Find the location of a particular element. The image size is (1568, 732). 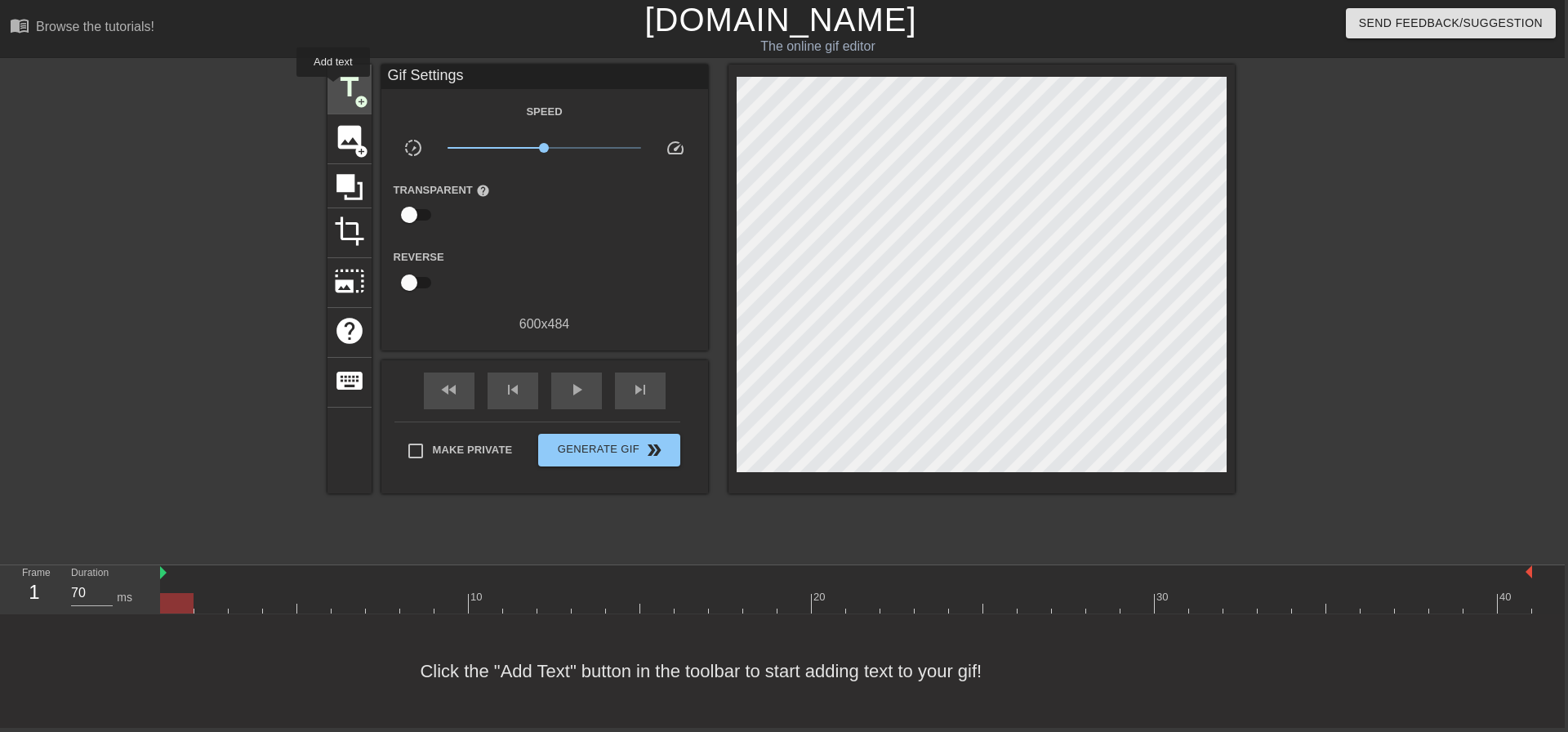

div: Gif Settings is located at coordinates (545, 77).